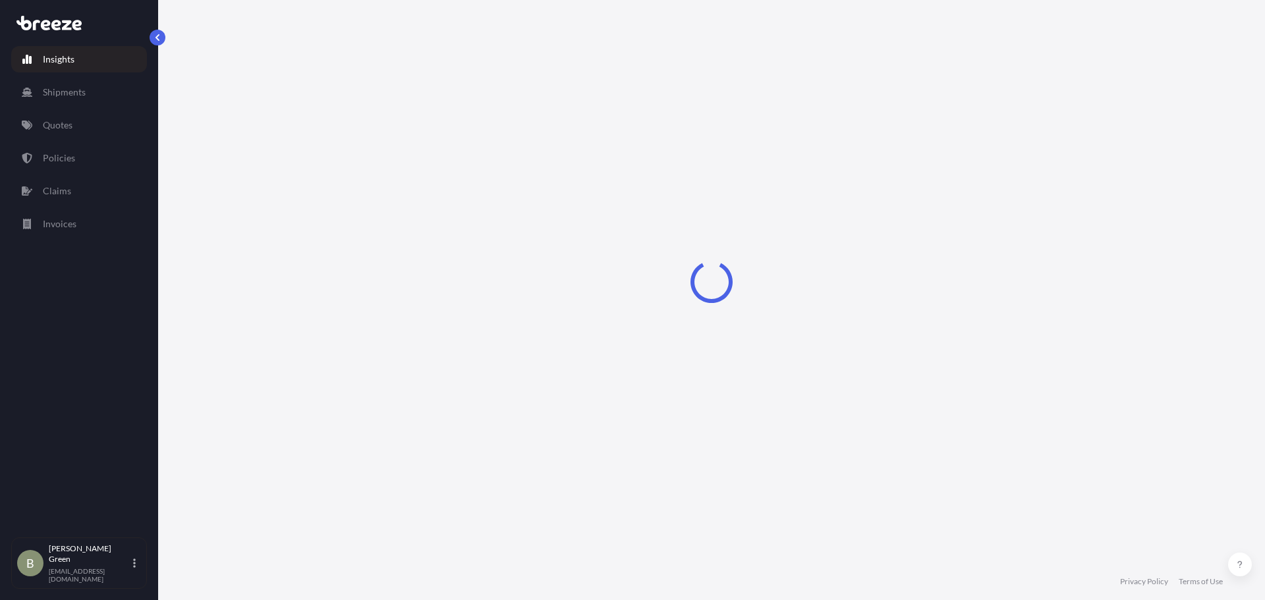  What do you see at coordinates (30, 563) in the screenshot?
I see `span: B` at bounding box center [30, 563].